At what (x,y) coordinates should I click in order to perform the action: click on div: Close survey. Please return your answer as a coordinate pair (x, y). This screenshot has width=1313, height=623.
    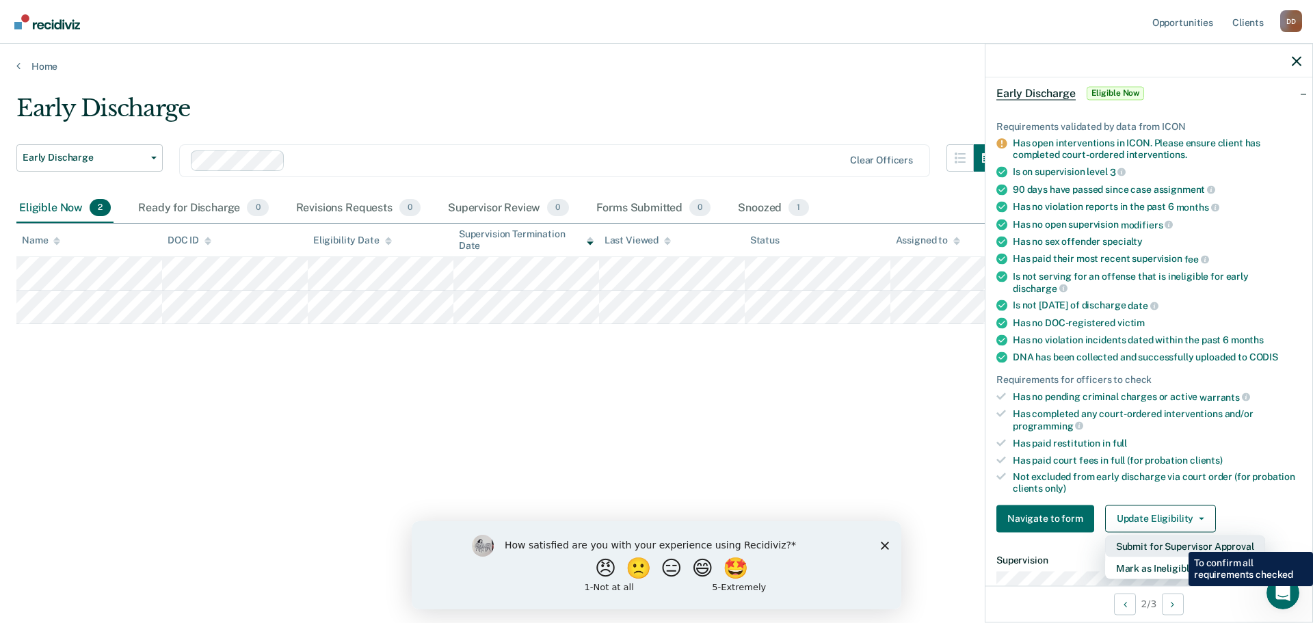
    Looking at the image, I should click on (473, 25).